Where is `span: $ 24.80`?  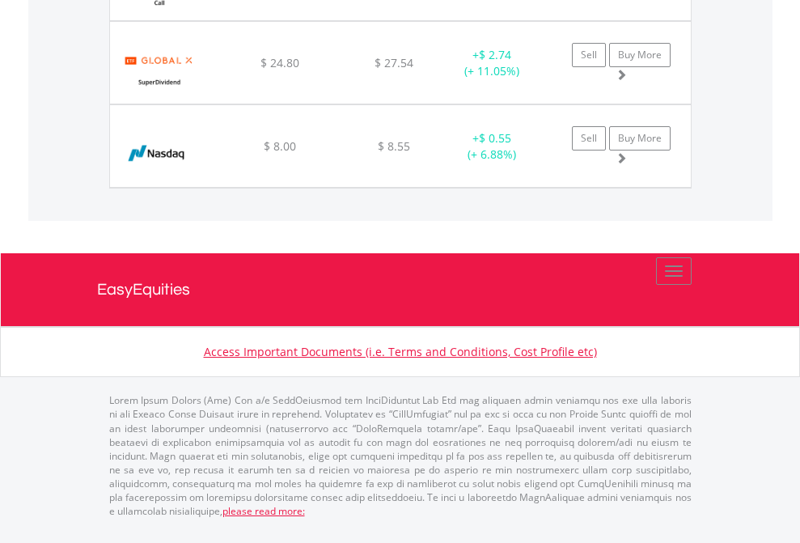
span: $ 24.80 is located at coordinates (280, 62).